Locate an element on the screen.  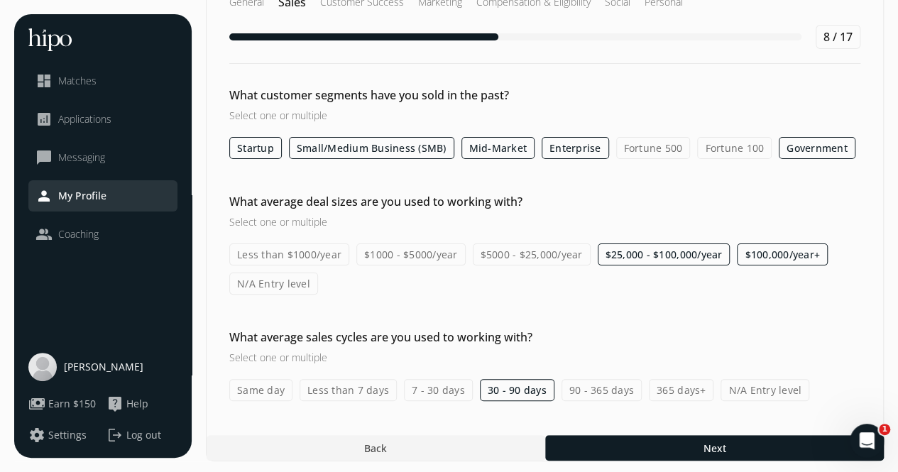
label: Same day is located at coordinates (261, 390).